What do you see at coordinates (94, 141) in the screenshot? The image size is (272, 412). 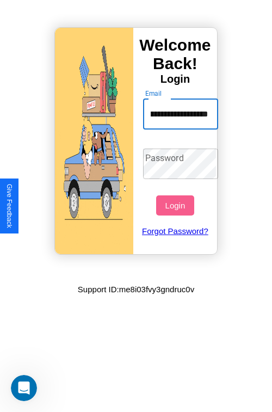 I see `img: gif` at bounding box center [94, 141].